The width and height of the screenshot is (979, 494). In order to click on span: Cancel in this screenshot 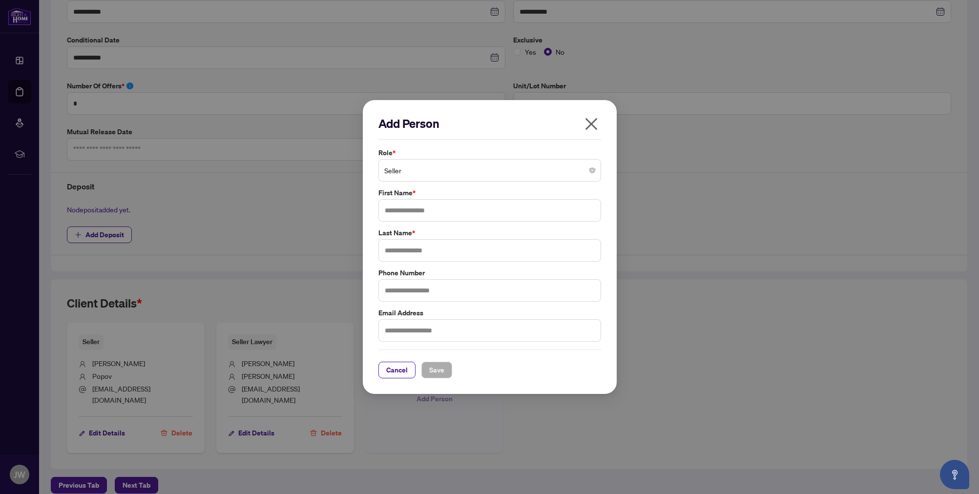, I will do `click(397, 370)`.